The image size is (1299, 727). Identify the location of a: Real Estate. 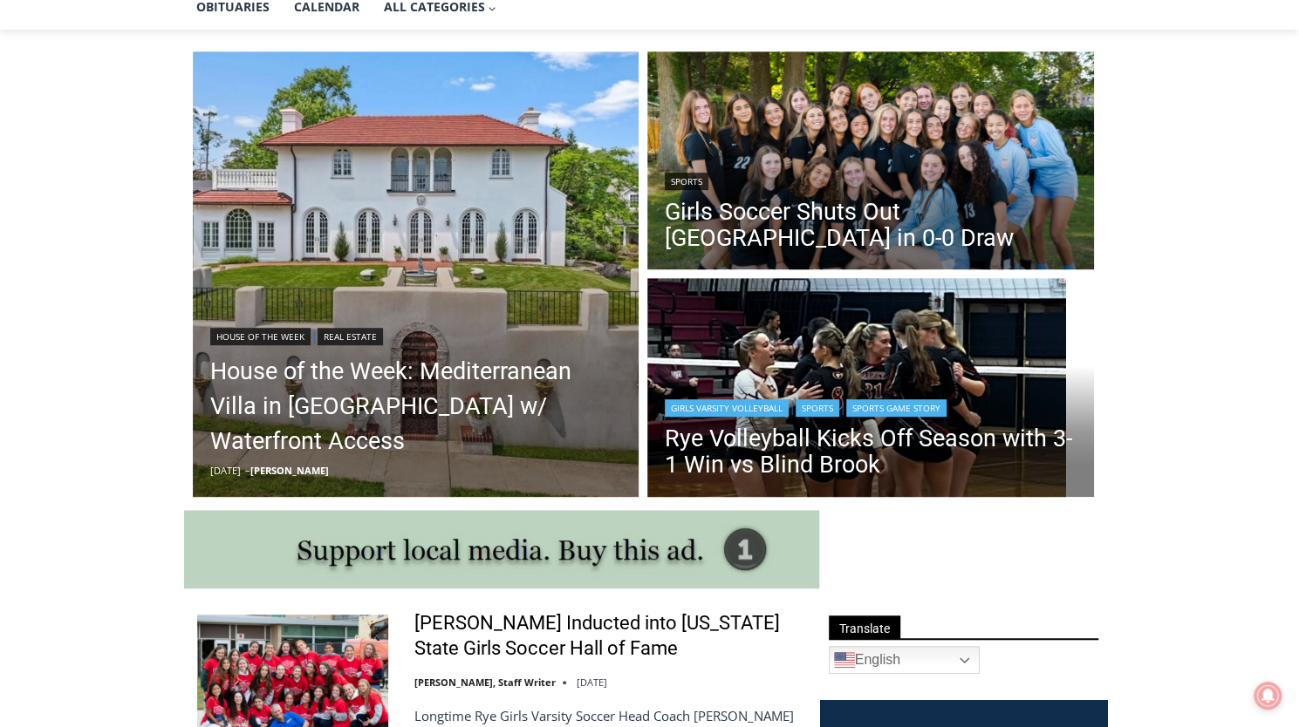
(350, 337).